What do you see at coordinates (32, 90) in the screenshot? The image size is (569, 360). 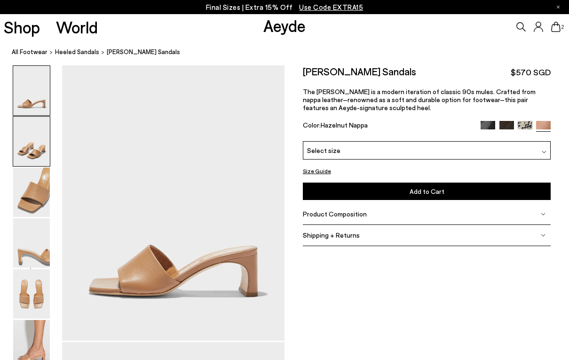 I see `img: Jeanie Leather Sandals - Image 1` at bounding box center [32, 90].